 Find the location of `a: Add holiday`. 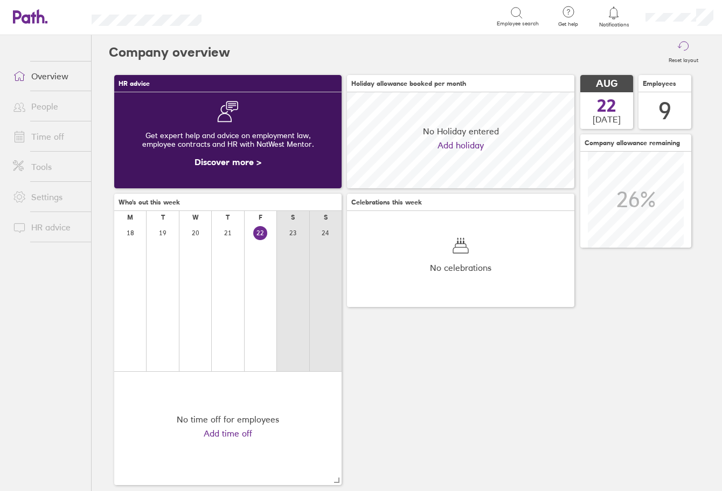

a: Add holiday is located at coordinates (461, 145).